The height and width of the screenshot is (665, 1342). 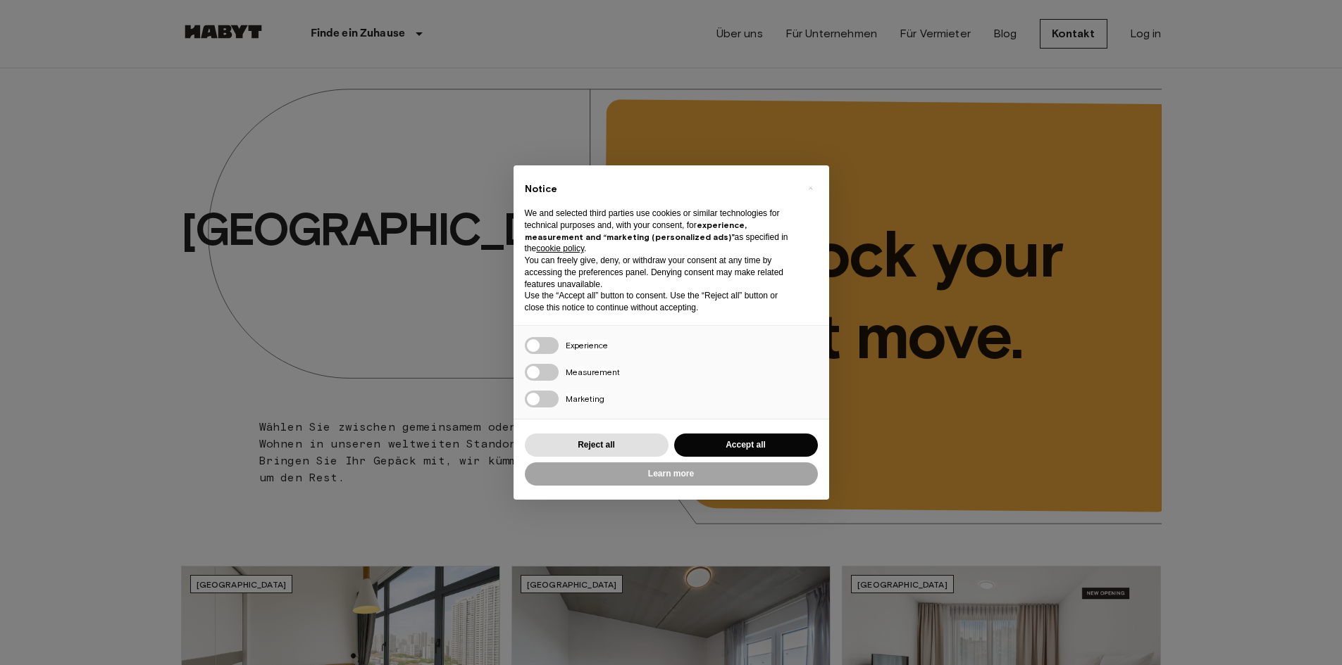 I want to click on button: Reject all, so click(x=596, y=445).